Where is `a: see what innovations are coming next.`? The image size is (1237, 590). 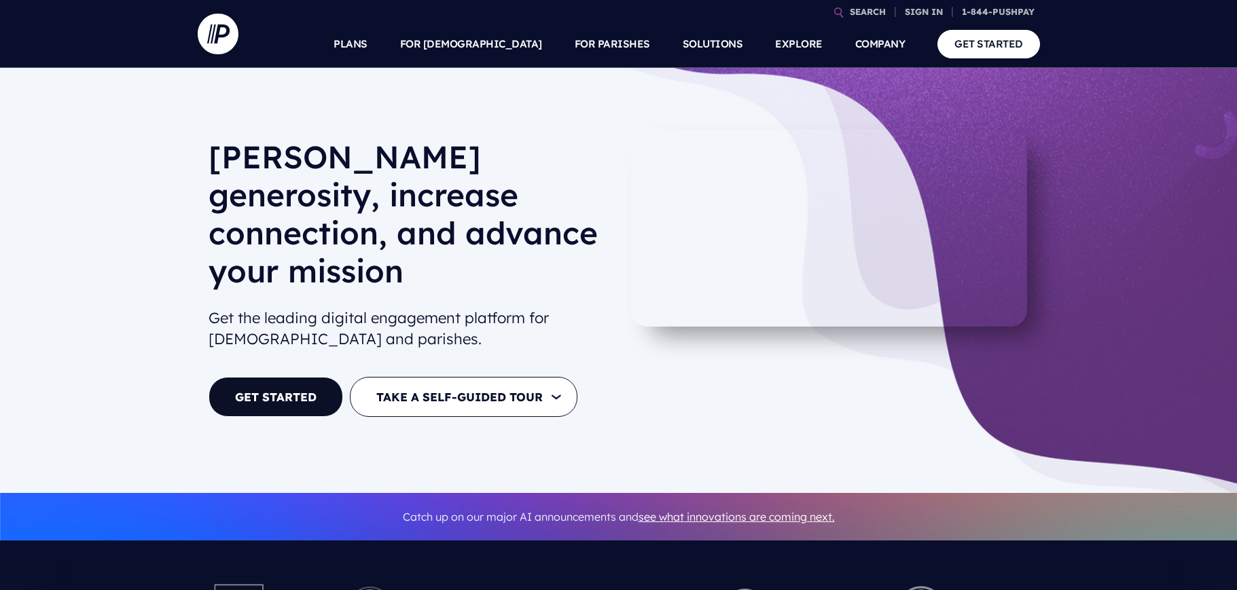 a: see what innovations are coming next. is located at coordinates (736, 517).